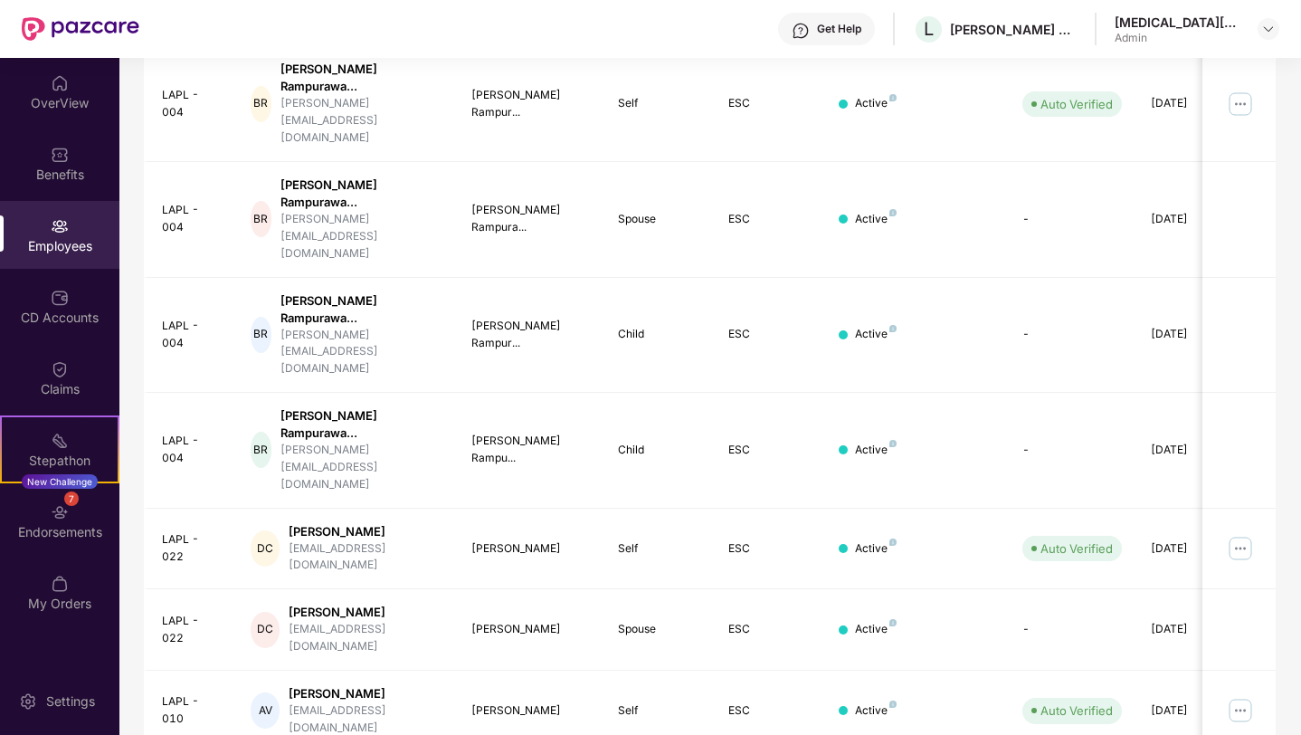 The height and width of the screenshot is (735, 1301). What do you see at coordinates (60, 83) in the screenshot?
I see `img: svg+xml;base64,PHN2ZyBpZD0iSG9tZSIgeG1sbnM9Imh0dHA6Ly93d3cudzMub3JnLzIwMDAvc3ZnIiB3aWR0aD0iMjAiIG...` at bounding box center [60, 83].